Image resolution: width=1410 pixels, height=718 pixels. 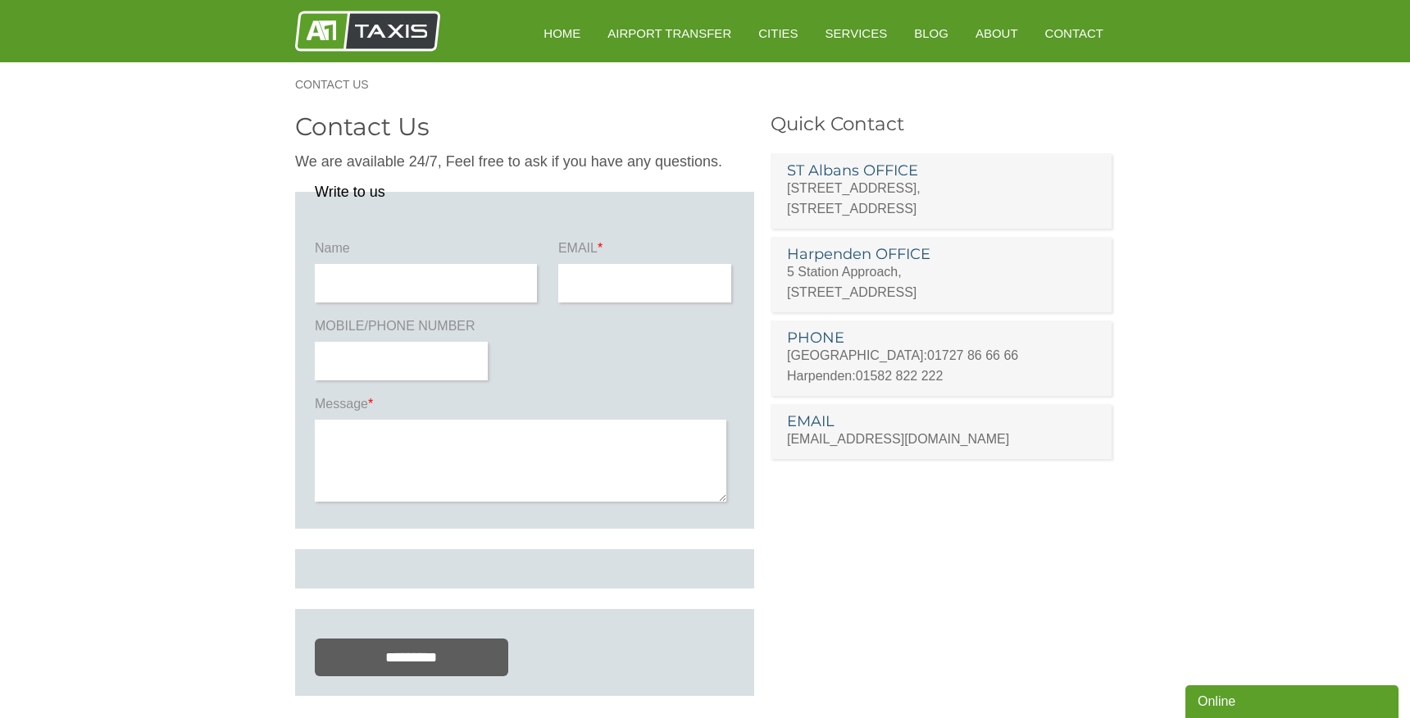 What do you see at coordinates (931, 33) in the screenshot?
I see `a: Blog` at bounding box center [931, 33].